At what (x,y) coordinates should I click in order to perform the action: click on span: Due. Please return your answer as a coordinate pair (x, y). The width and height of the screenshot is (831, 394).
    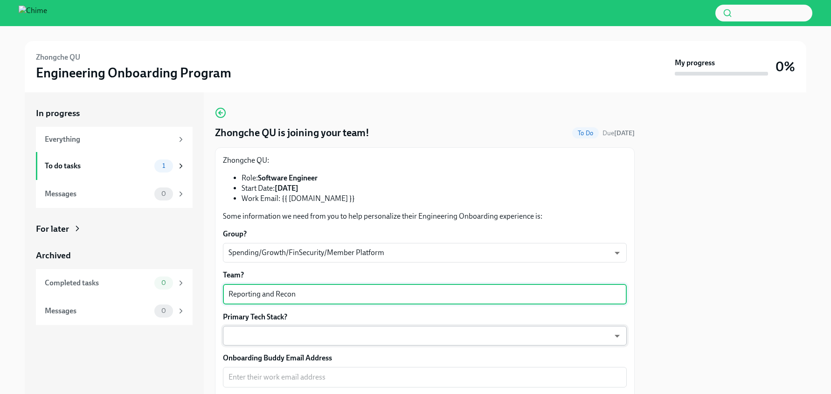
    Looking at the image, I should click on (618, 133).